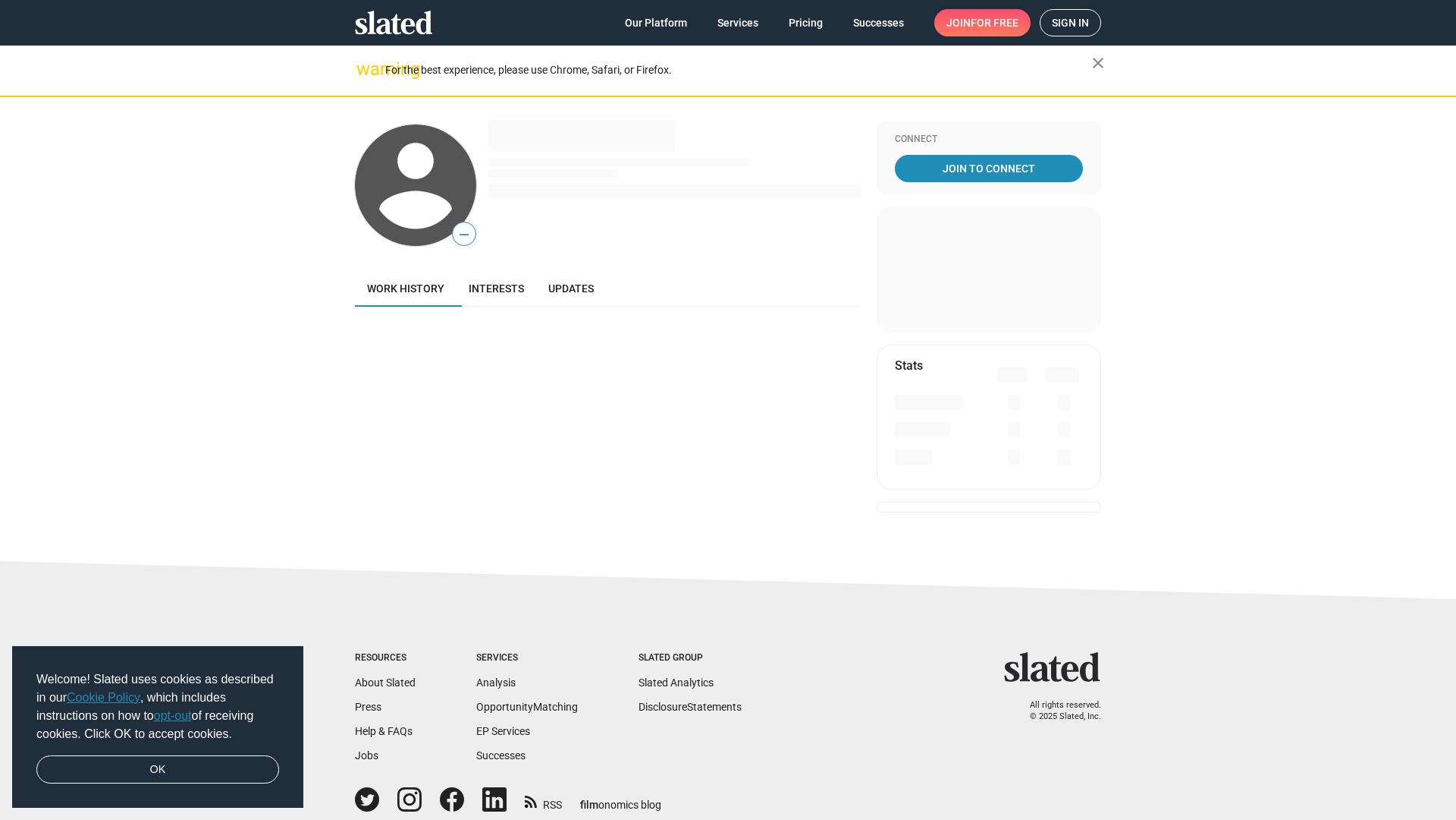  I want to click on span: Join, so click(983, 23).